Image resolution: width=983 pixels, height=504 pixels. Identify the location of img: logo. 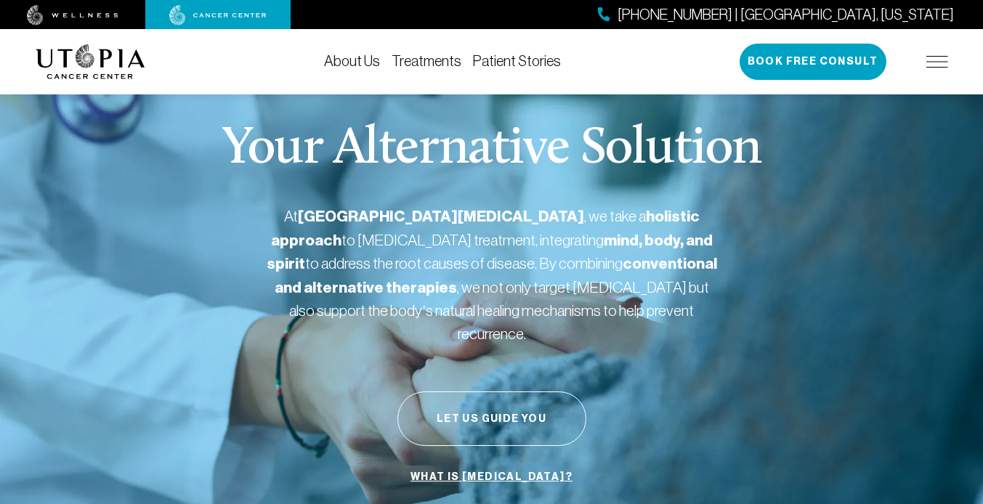
(90, 62).